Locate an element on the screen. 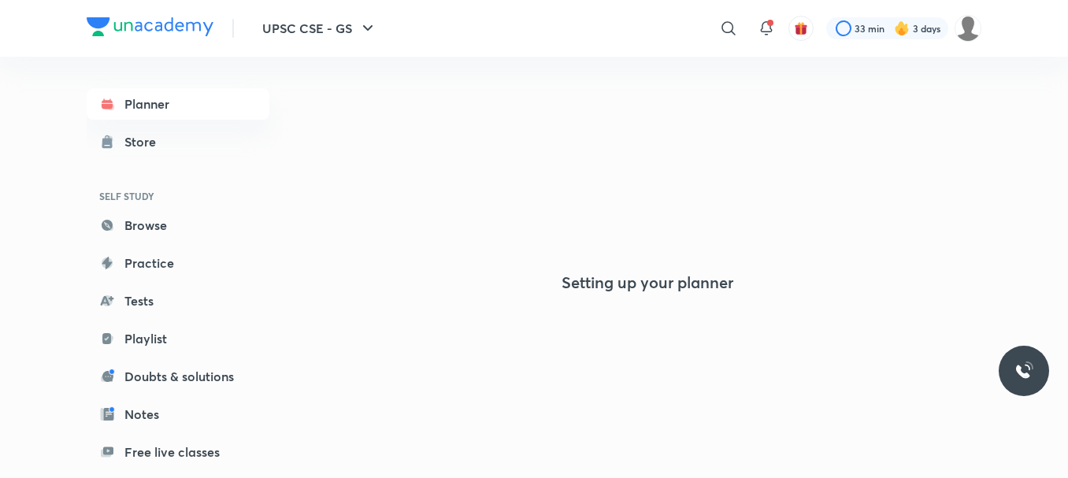 The width and height of the screenshot is (1068, 478). a: Browse is located at coordinates (178, 225).